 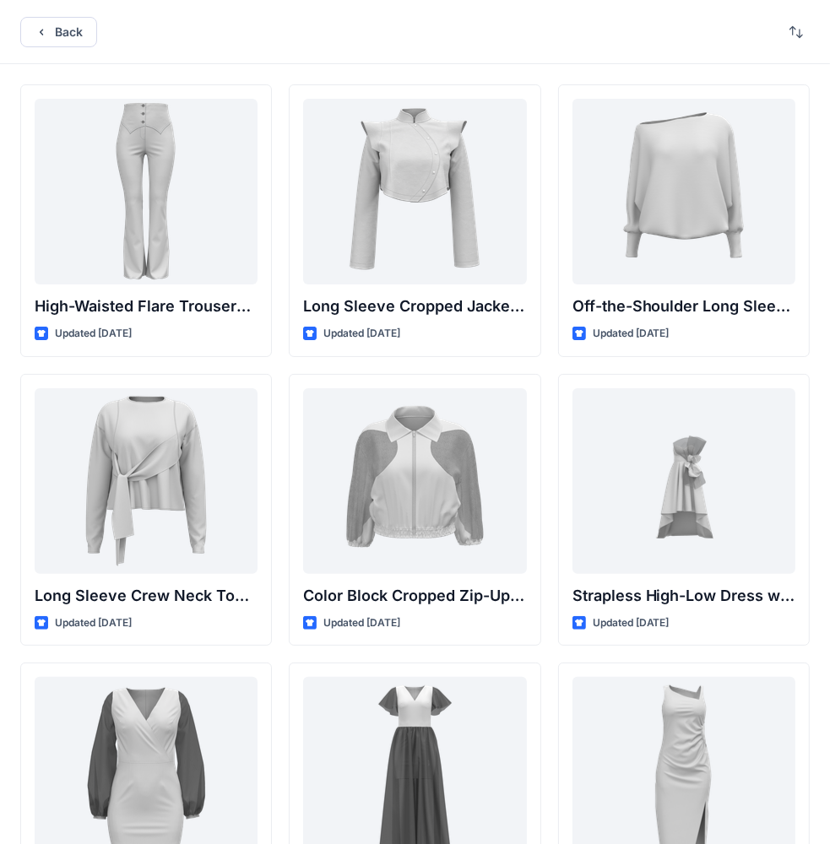 I want to click on p: Color Block Cropped Zip-Up Jacket with Sheer Sleeves, so click(x=415, y=596).